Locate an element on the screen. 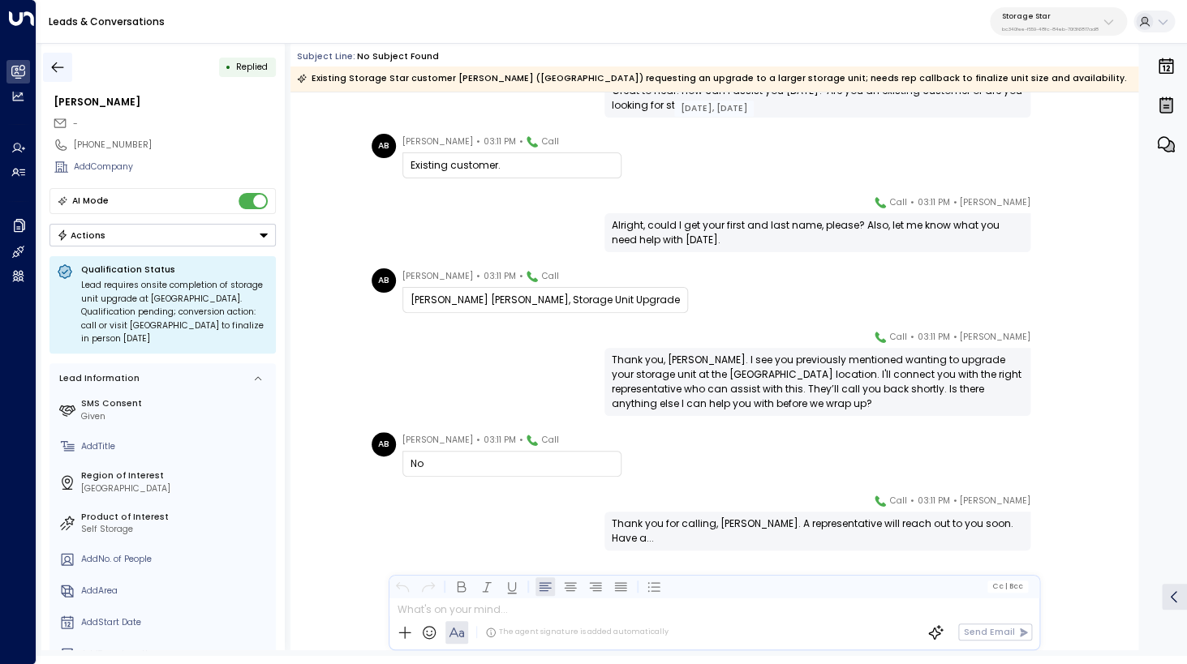 This screenshot has width=1187, height=664. p: bc340fee-f559-48fc-84eb-70f3f6817ad8 is located at coordinates (1050, 29).